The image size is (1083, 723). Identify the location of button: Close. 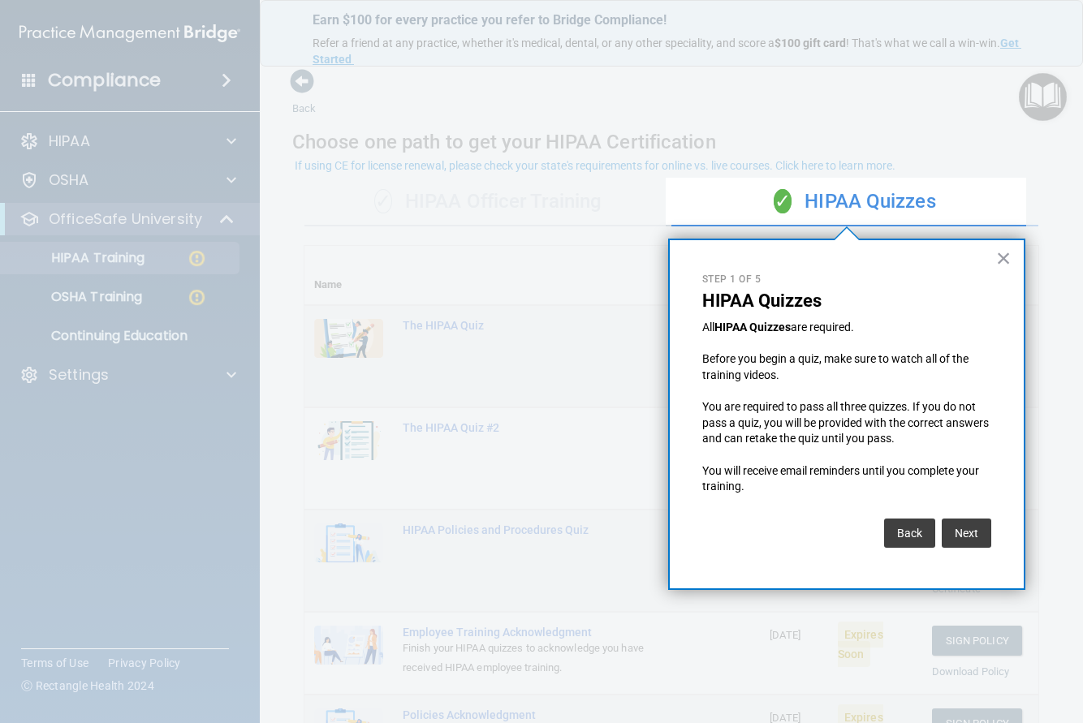
(1003, 258).